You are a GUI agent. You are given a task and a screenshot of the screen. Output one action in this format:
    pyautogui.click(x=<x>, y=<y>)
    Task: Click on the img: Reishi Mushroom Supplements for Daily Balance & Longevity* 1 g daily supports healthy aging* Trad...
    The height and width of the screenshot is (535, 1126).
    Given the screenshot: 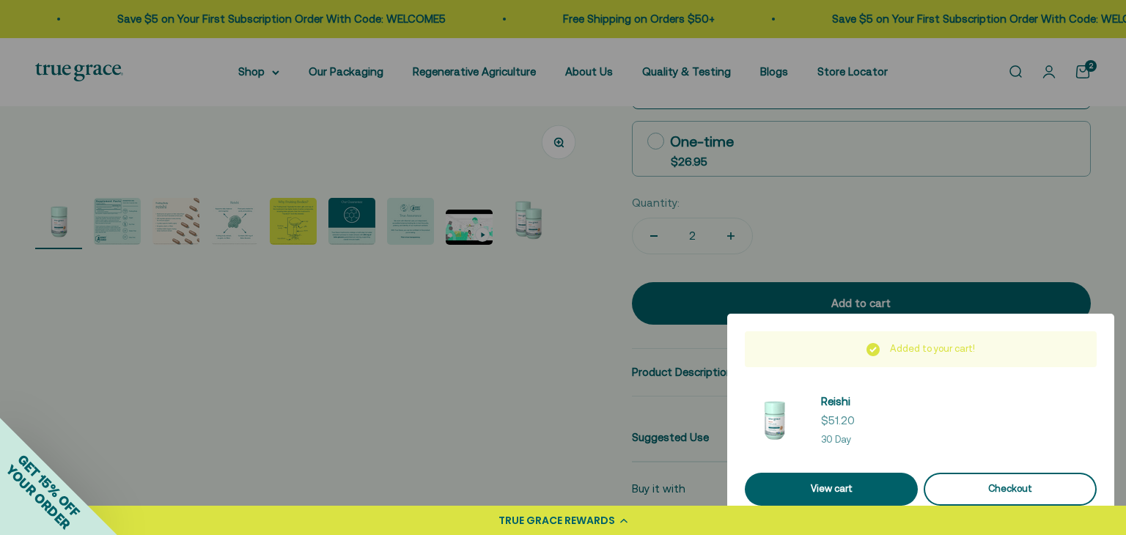 What is the action you would take?
    pyautogui.click(x=774, y=420)
    